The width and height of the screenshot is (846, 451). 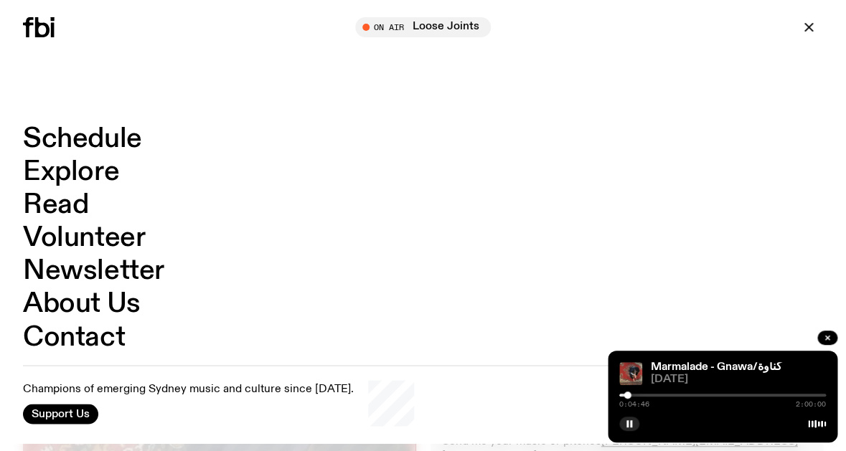 I want to click on a: Marmalade - Gnawa/ڭناوة, so click(x=716, y=367).